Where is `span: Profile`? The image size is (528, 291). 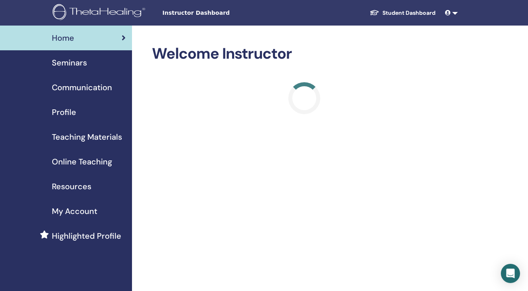
span: Profile is located at coordinates (64, 112).